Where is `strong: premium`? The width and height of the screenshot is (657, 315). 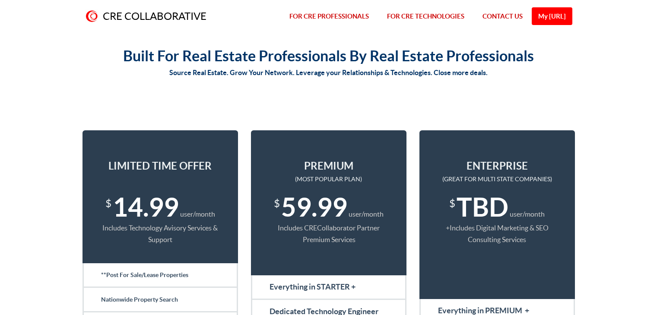
strong: premium is located at coordinates (329, 166).